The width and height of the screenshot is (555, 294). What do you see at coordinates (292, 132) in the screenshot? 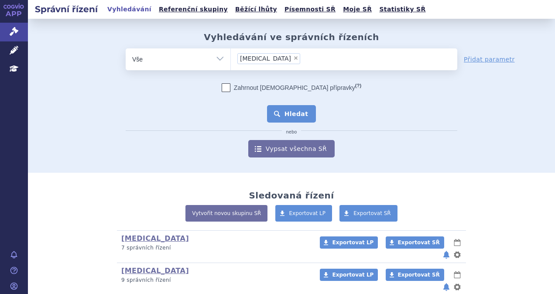
I see `i: nebo` at bounding box center [292, 132].